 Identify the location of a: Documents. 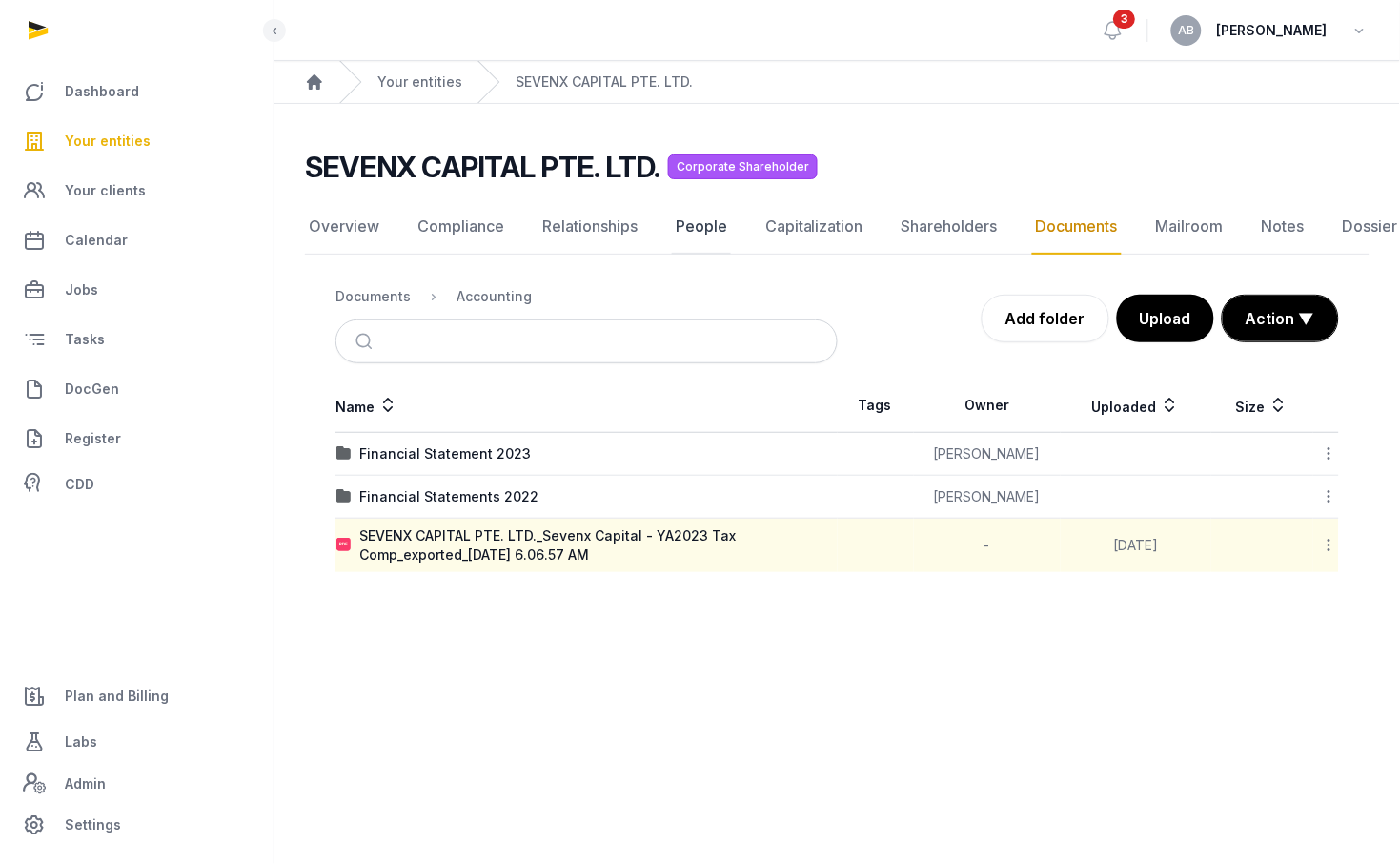
(1077, 227).